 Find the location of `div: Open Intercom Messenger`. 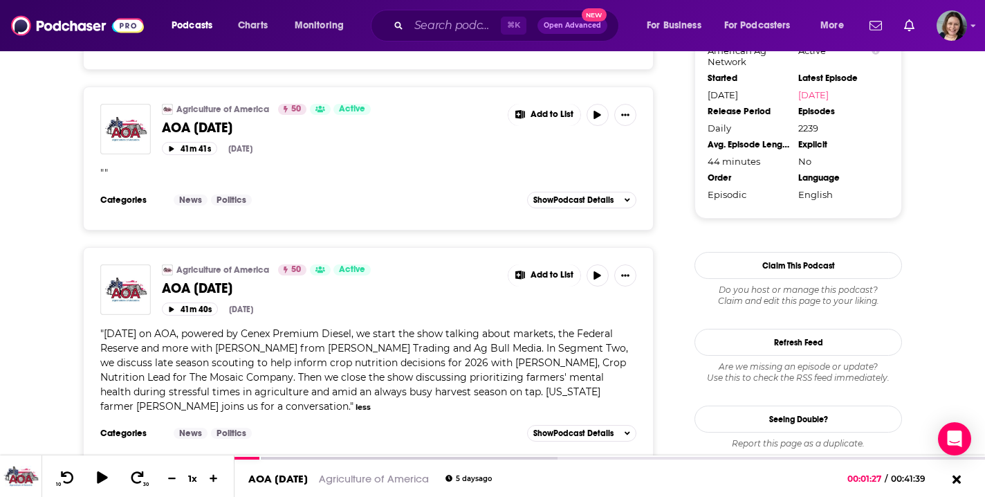

div: Open Intercom Messenger is located at coordinates (954, 439).